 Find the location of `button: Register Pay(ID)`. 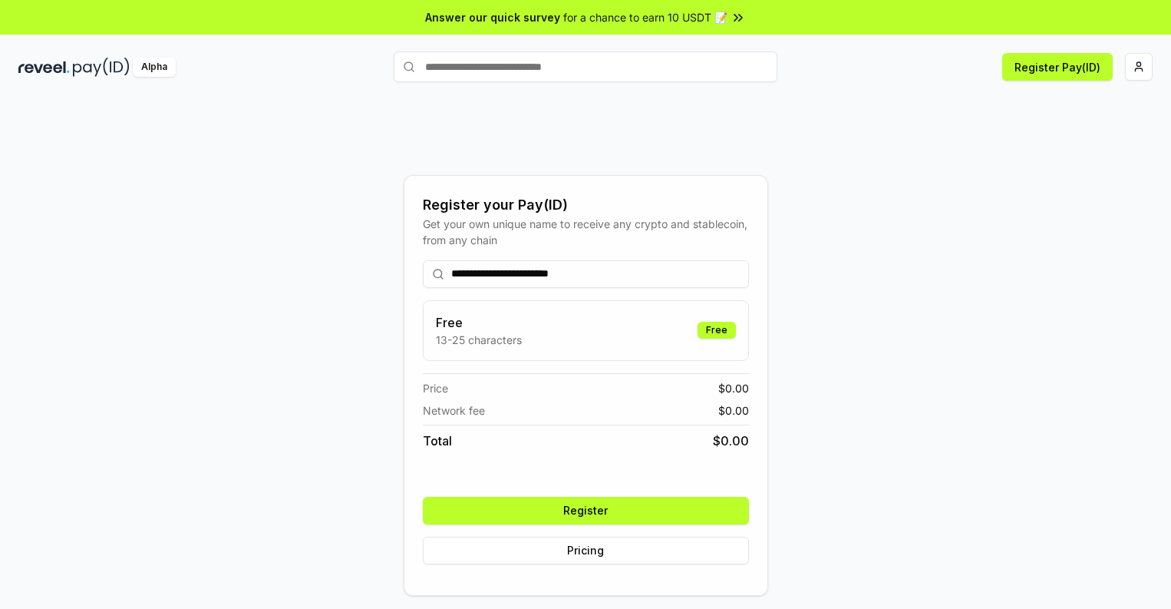

button: Register Pay(ID) is located at coordinates (1058, 67).